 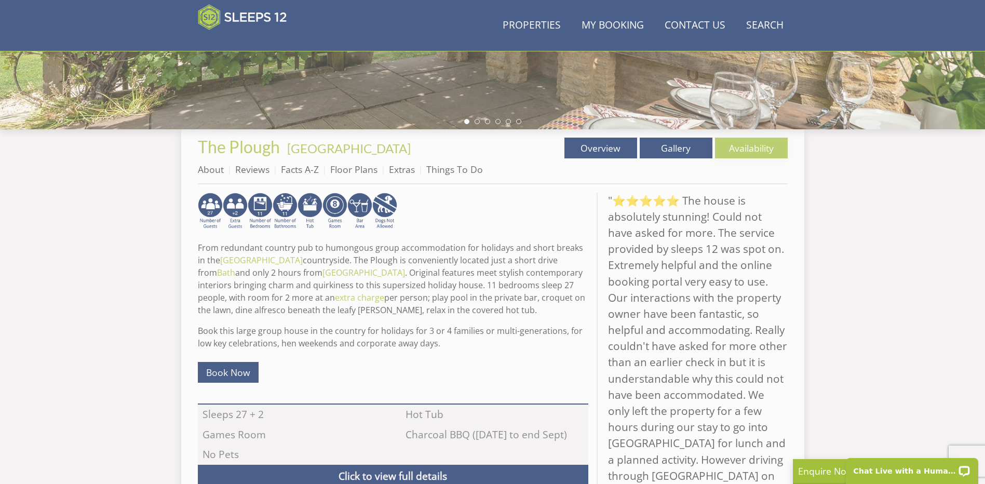 I want to click on a: Gallery, so click(x=676, y=148).